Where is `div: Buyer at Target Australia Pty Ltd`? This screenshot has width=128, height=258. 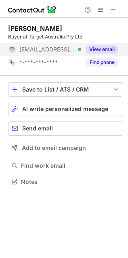
div: Buyer at Target Australia Pty Ltd is located at coordinates (66, 37).